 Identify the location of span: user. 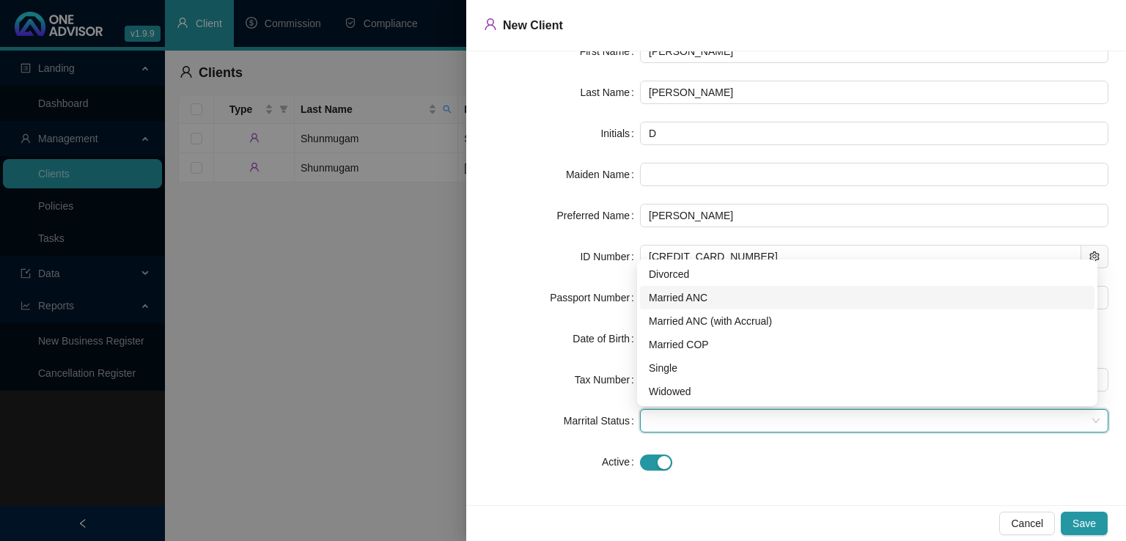
(490, 24).